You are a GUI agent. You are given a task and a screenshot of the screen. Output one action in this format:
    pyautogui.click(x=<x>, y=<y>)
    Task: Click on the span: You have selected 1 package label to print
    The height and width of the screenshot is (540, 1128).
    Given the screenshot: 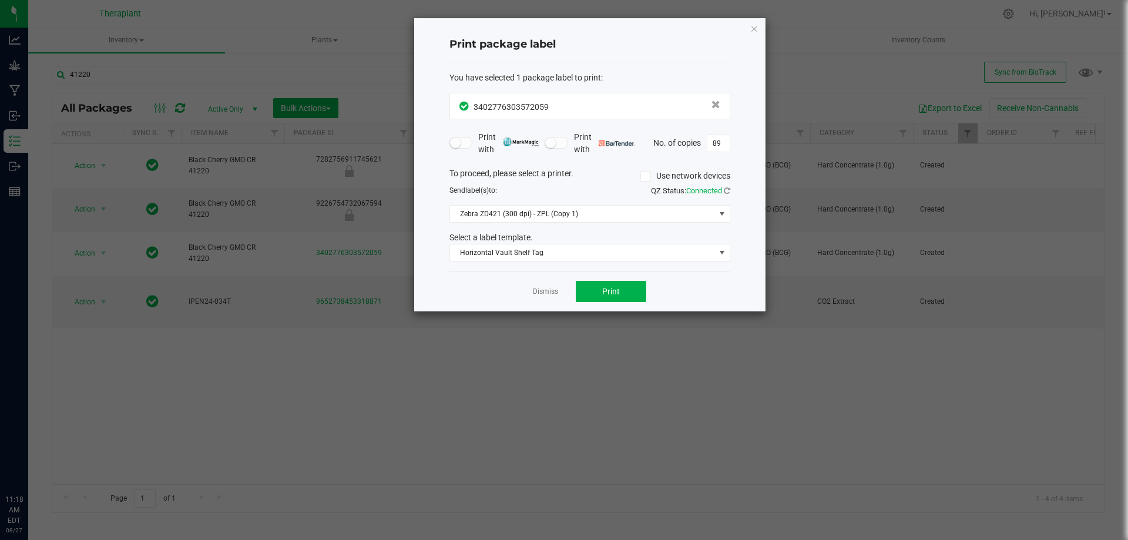 What is the action you would take?
    pyautogui.click(x=525, y=78)
    